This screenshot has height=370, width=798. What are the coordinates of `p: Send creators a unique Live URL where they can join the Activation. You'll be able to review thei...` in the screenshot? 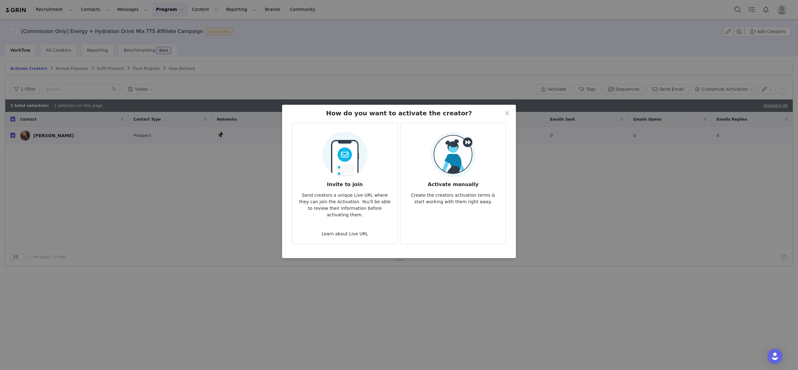 It's located at (345, 203).